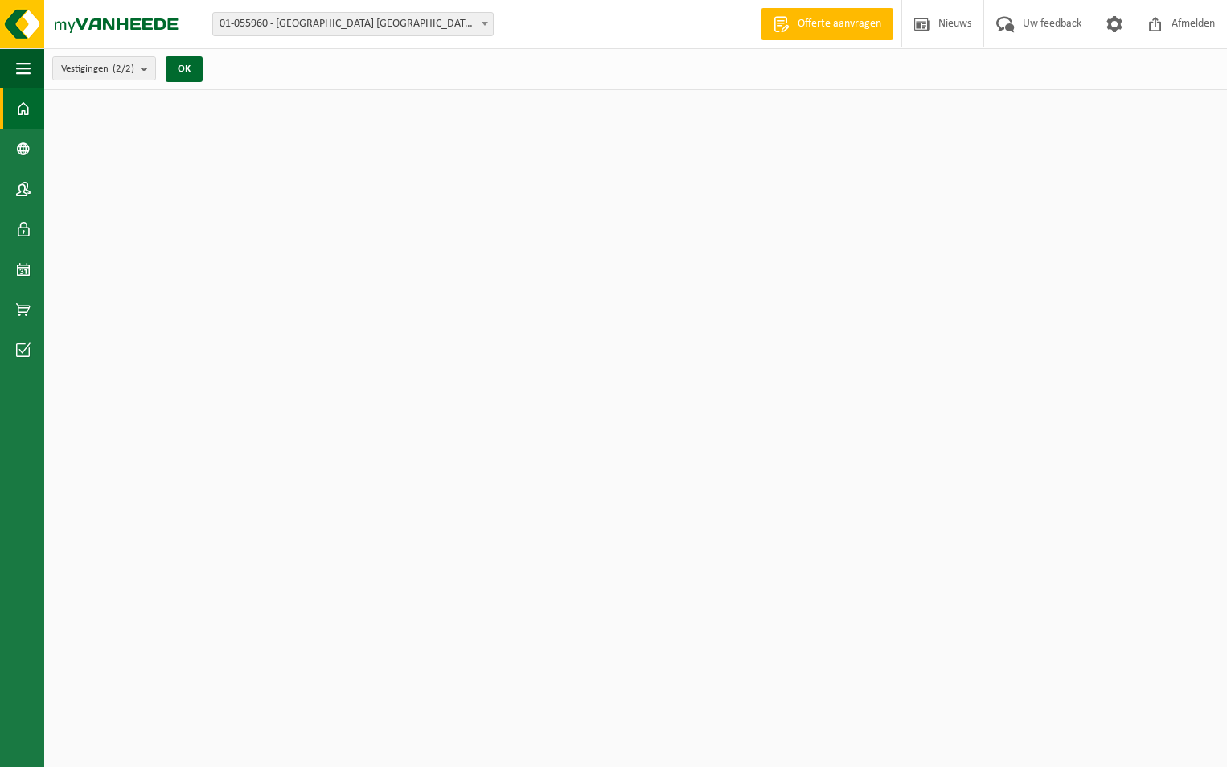  Describe the element at coordinates (827, 24) in the screenshot. I see `a: Offerte aanvragen` at that location.